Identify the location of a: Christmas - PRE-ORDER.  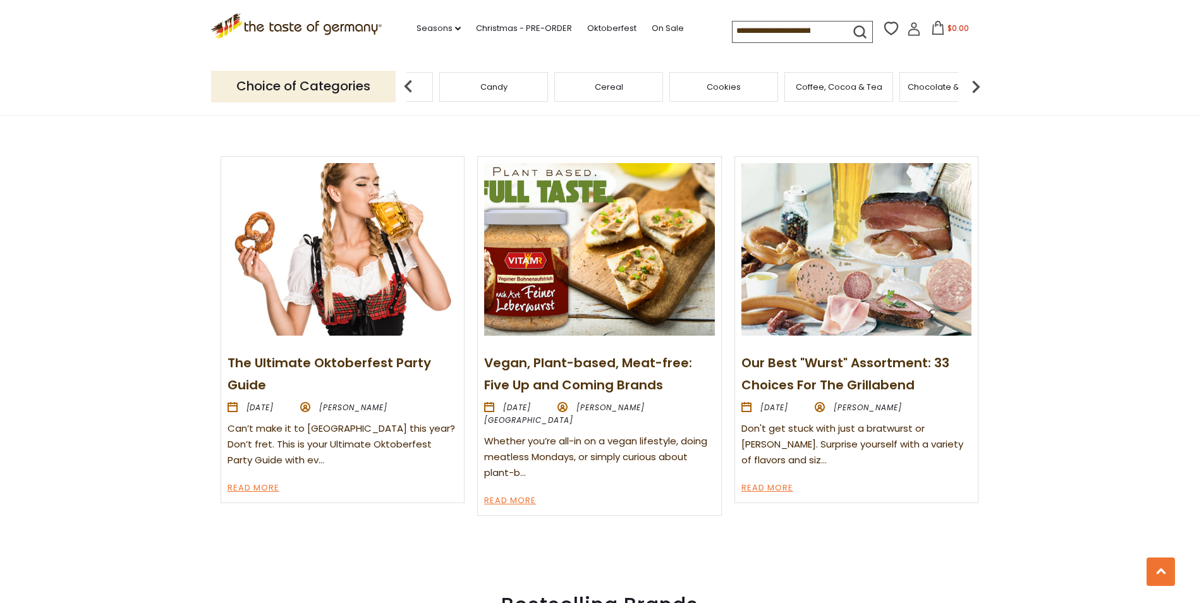
(524, 28).